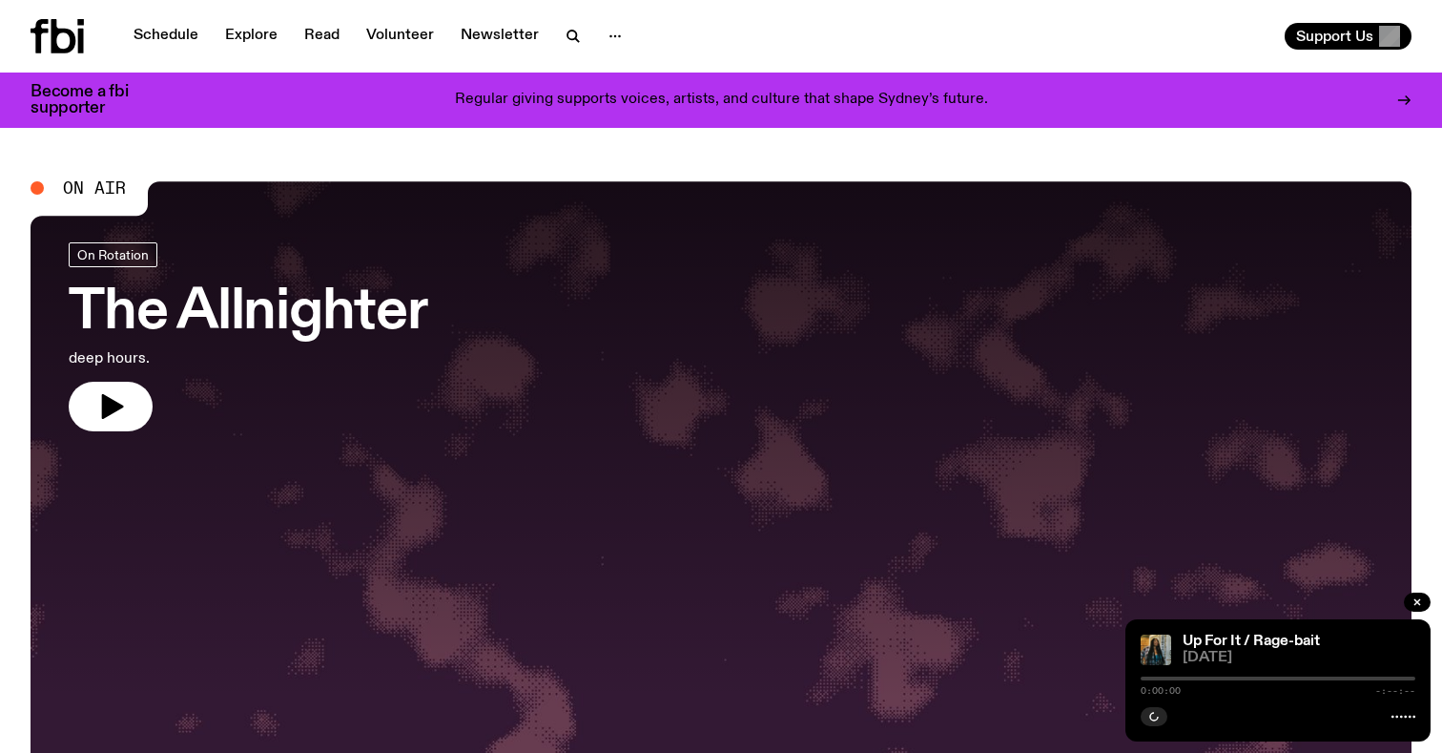  Describe the element at coordinates (400, 36) in the screenshot. I see `a: Volunteer` at that location.